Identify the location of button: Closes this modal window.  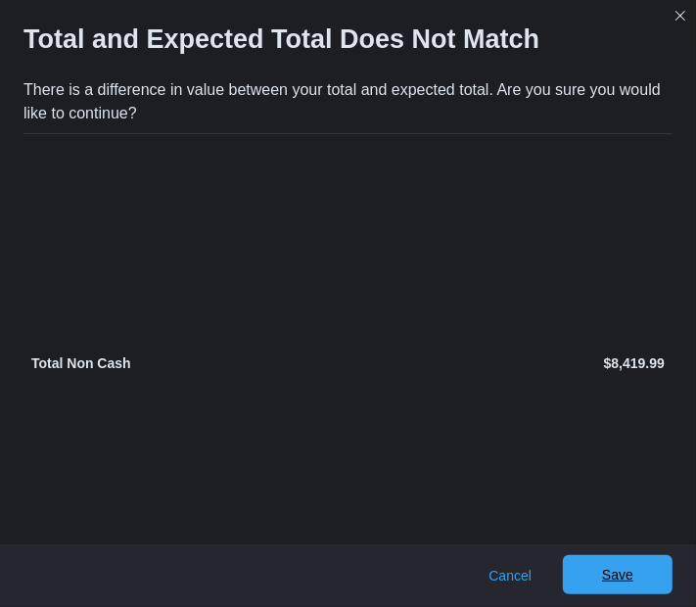
(681, 16).